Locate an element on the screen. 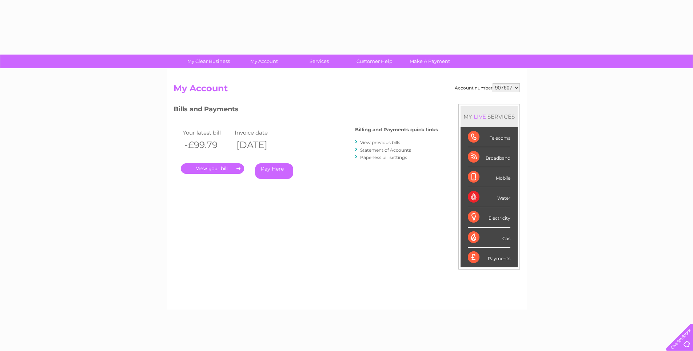 The image size is (693, 351). div: Telecoms is located at coordinates (489, 137).